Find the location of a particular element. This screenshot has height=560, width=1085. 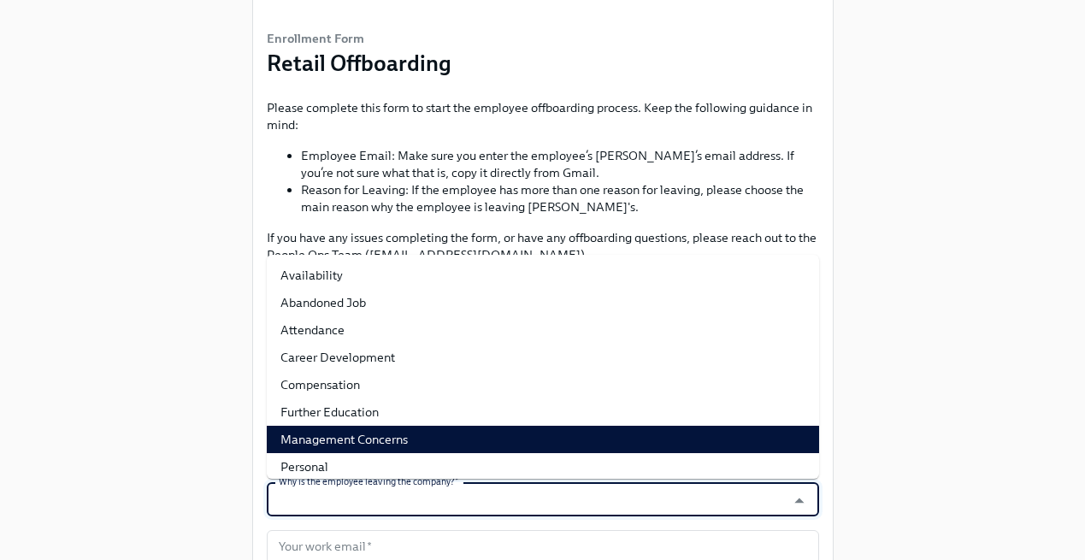

li: Management Concerns is located at coordinates (543, 439).